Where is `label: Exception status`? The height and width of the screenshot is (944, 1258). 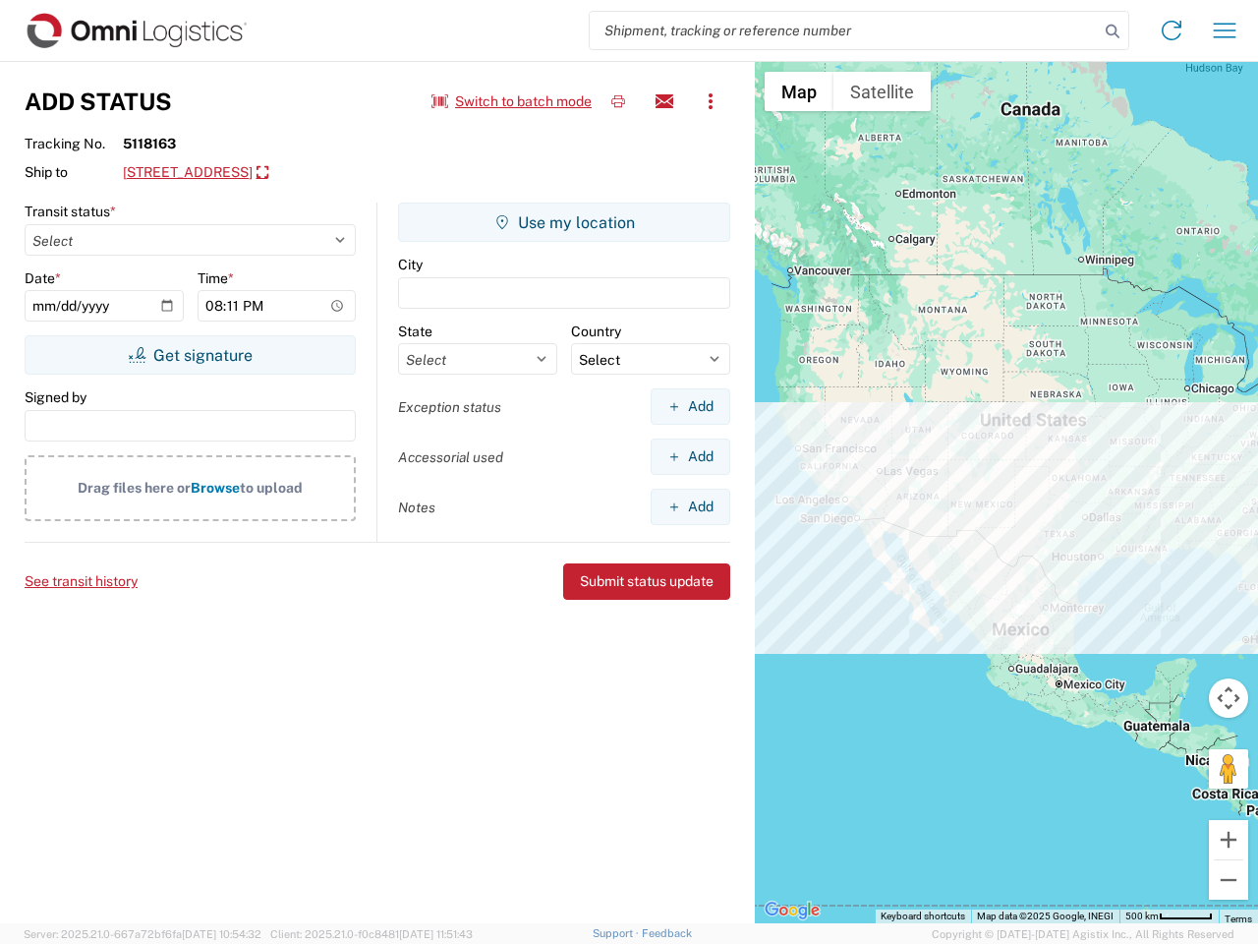 label: Exception status is located at coordinates (449, 407).